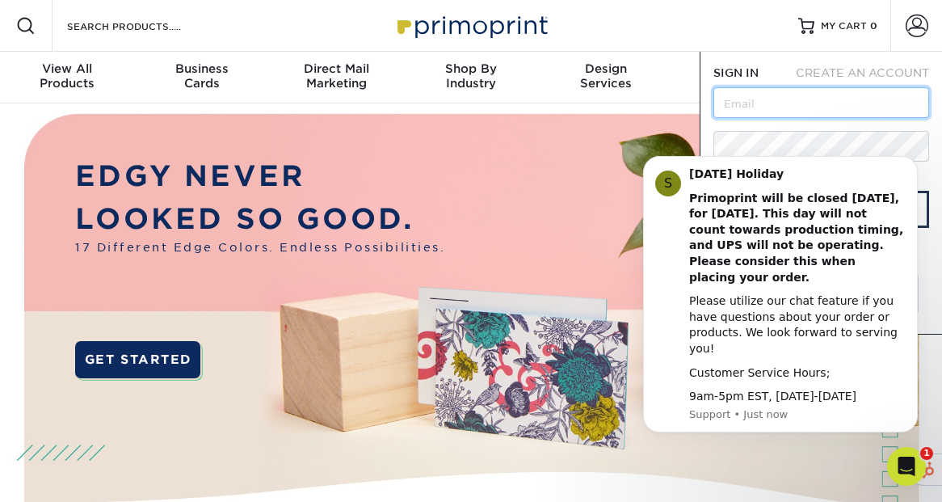 The height and width of the screenshot is (502, 942). Describe the element at coordinates (740, 76) in the screenshot. I see `div: & Templates` at that location.